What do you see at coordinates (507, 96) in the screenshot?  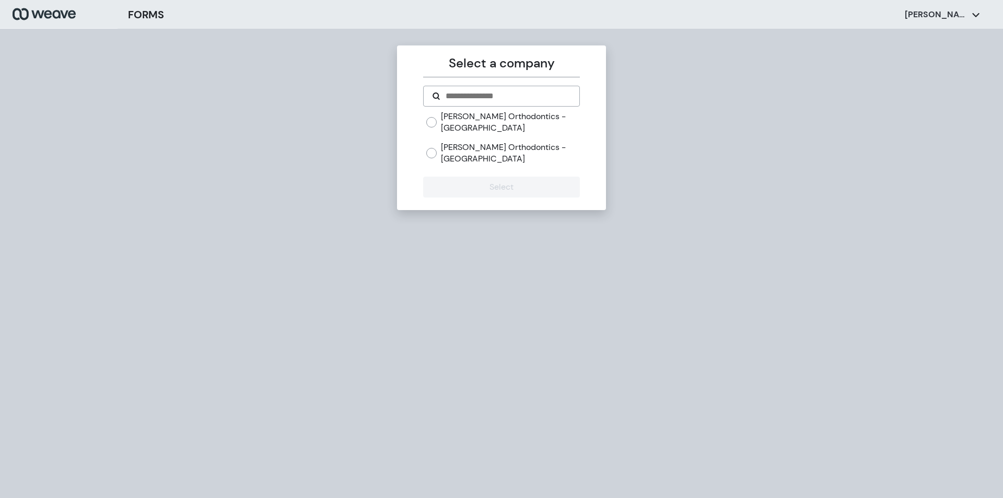 I see `input: Search` at bounding box center [507, 96].